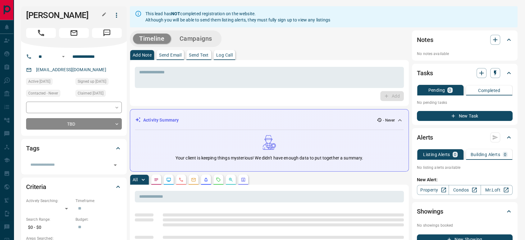 This screenshot has height=240, width=525. Describe the element at coordinates (199, 55) in the screenshot. I see `p: Send Text` at that location.